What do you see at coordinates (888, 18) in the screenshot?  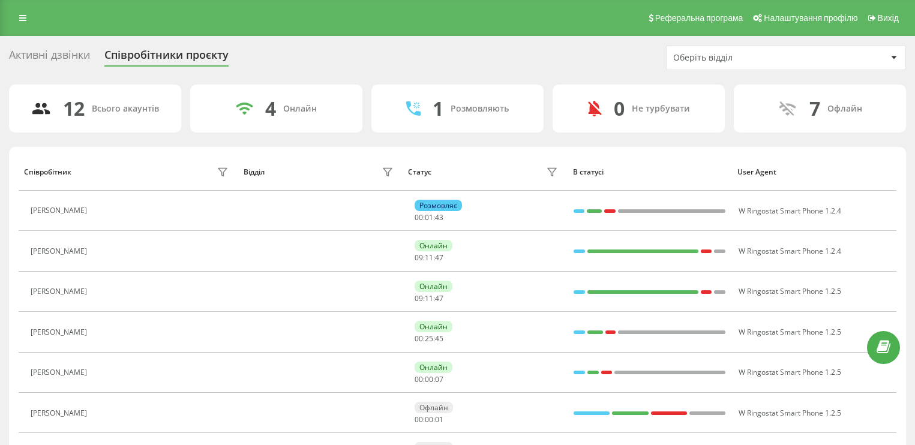 I see `span: Вихід` at bounding box center [888, 18].